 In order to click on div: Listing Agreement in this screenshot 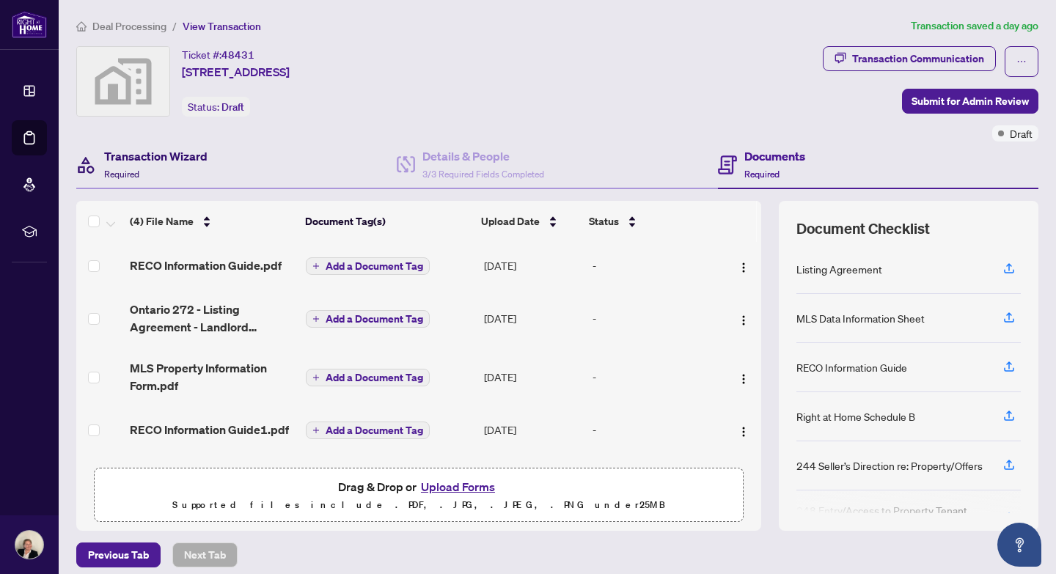, I will do `click(839, 269)`.